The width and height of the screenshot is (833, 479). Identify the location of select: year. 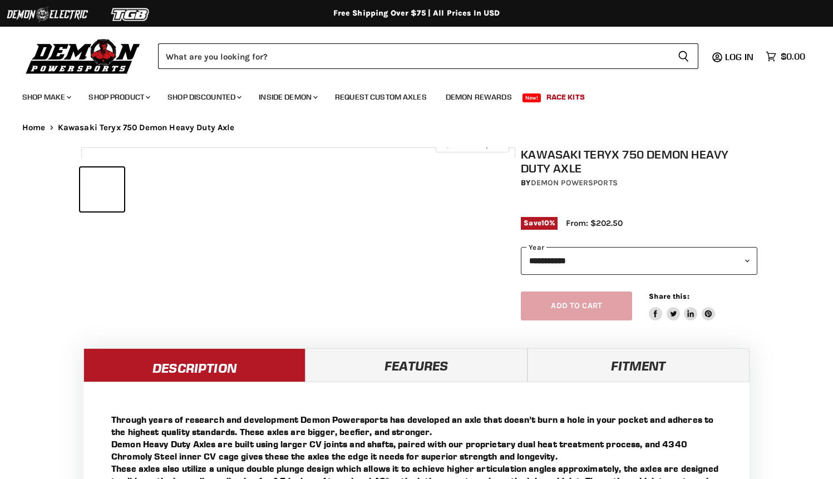
(639, 260).